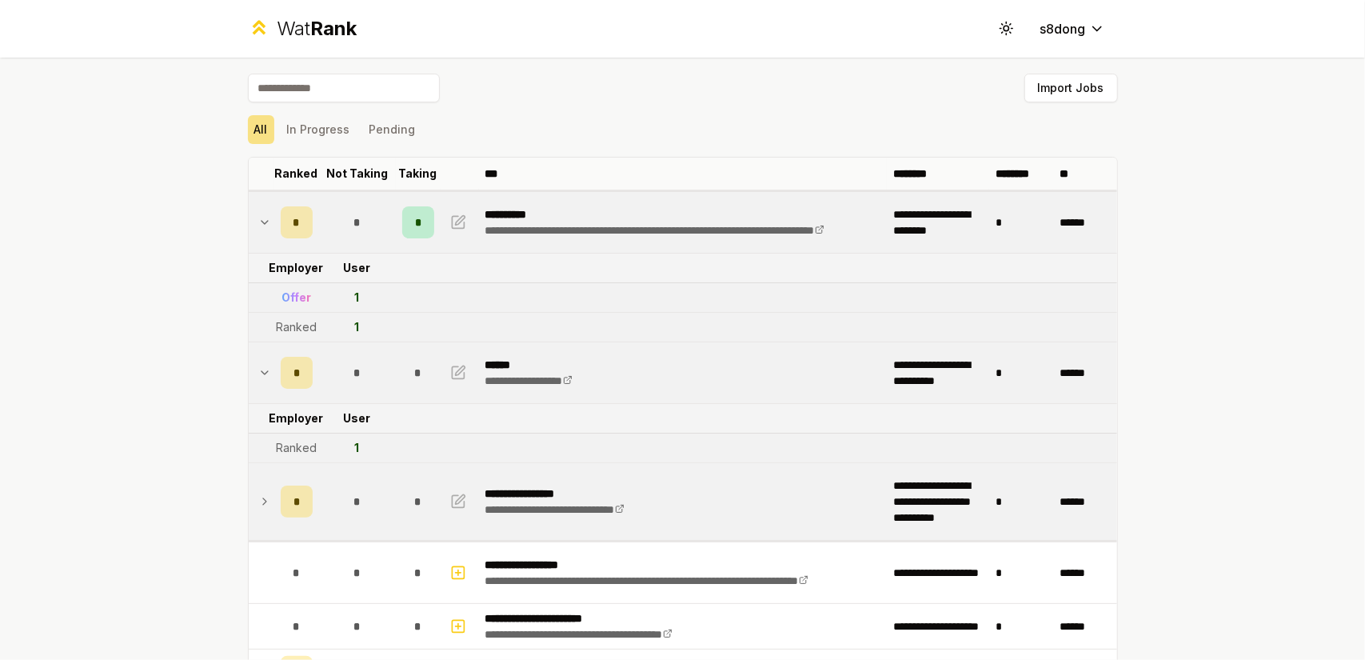 The width and height of the screenshot is (1365, 660). I want to click on button: In Progress, so click(318, 130).